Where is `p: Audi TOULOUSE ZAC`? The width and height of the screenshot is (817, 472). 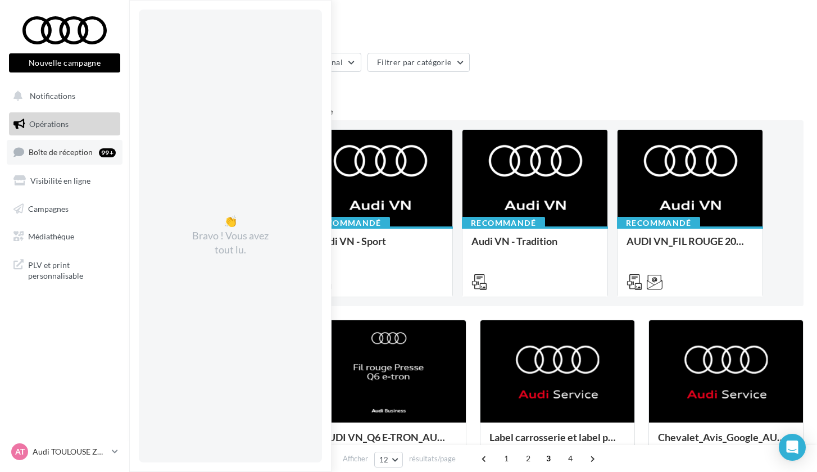
p: Audi TOULOUSE ZAC is located at coordinates (70, 452).